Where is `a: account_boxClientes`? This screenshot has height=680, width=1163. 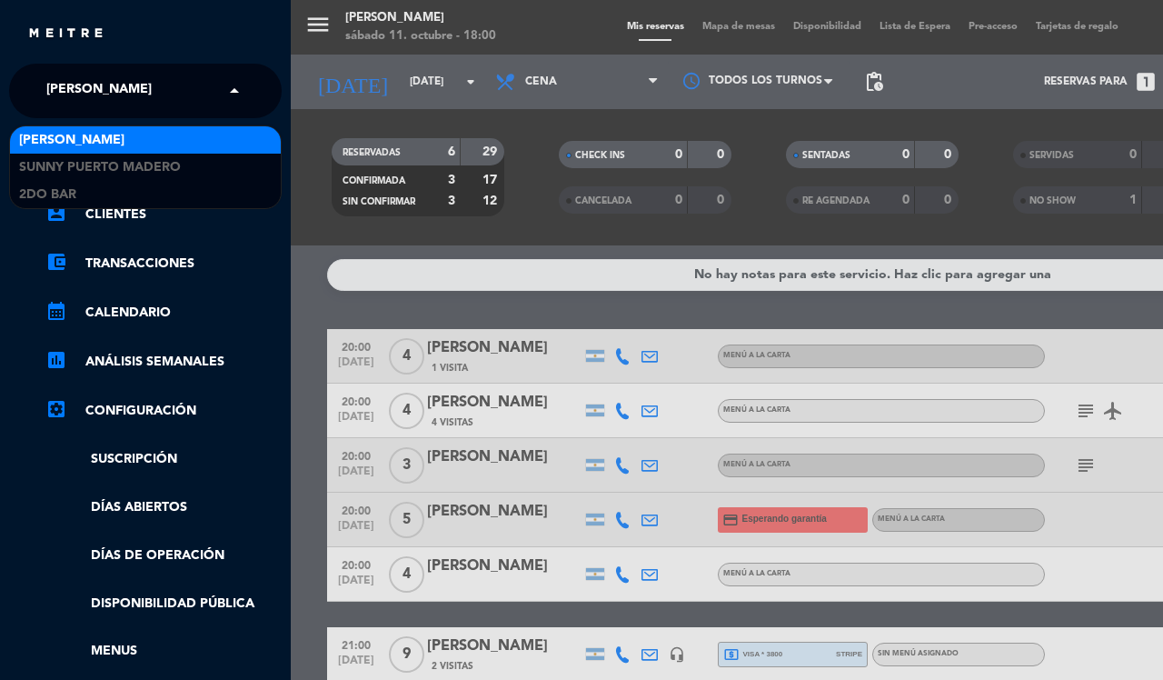
a: account_boxClientes is located at coordinates (164, 214).